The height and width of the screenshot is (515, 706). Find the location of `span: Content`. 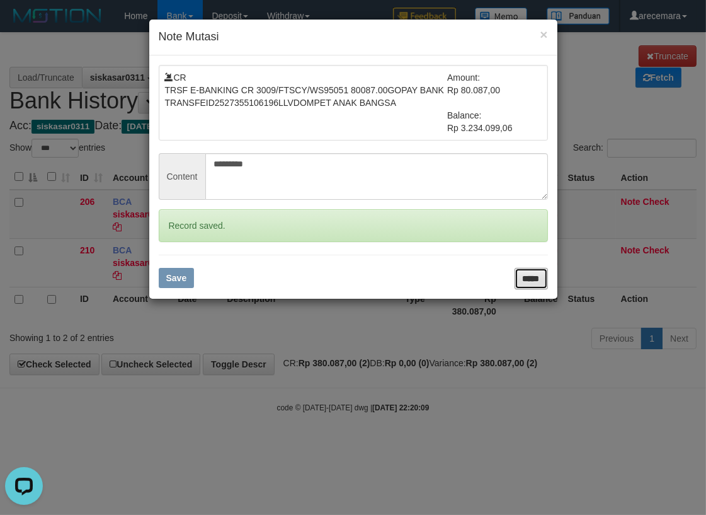

span: Content is located at coordinates (182, 176).